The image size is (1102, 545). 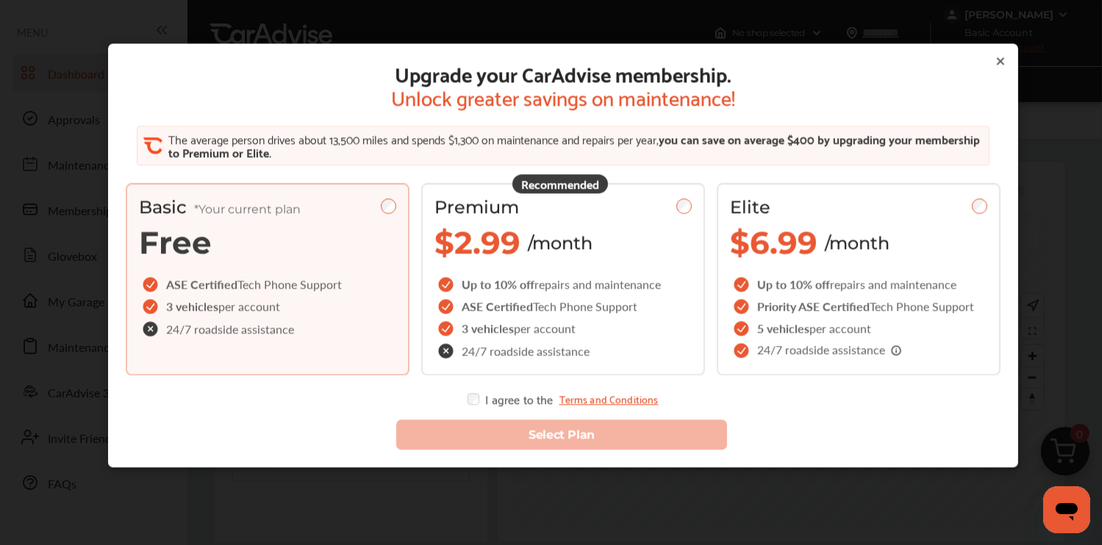 I want to click on span: The average person drives about 13,500 miles and spends $1,300 on maintenance and repairs per year,, so click(x=412, y=139).